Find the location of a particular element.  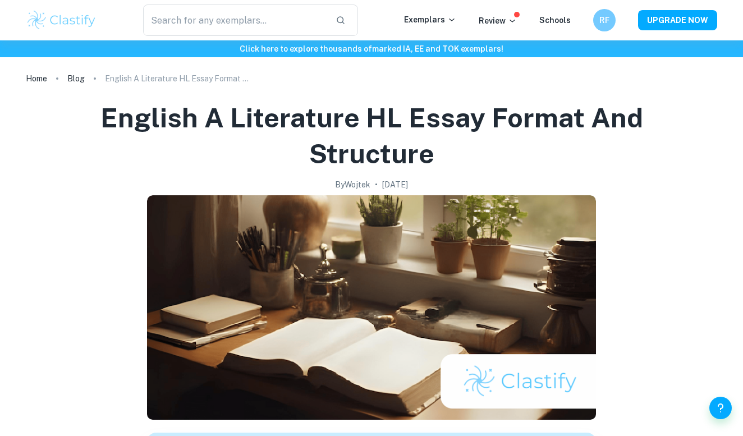

button: Help and Feedback is located at coordinates (720, 408).